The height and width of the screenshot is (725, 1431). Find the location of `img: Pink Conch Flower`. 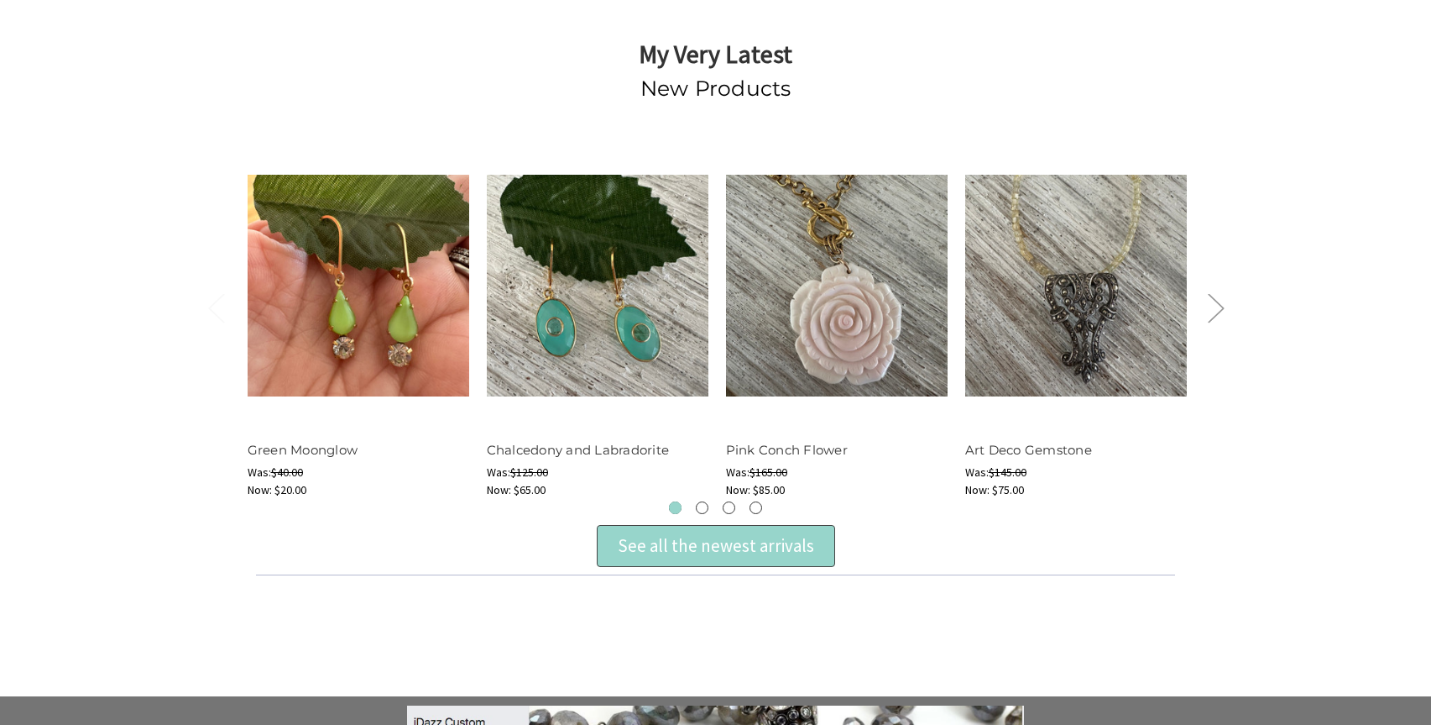

img: Pink Conch Flower is located at coordinates (837, 285).